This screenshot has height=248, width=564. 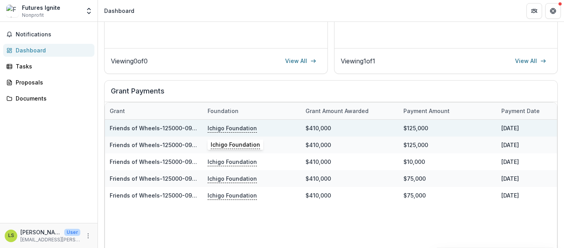 What do you see at coordinates (331, 94) in the screenshot?
I see `h2: Grant Payments` at bounding box center [331, 94].